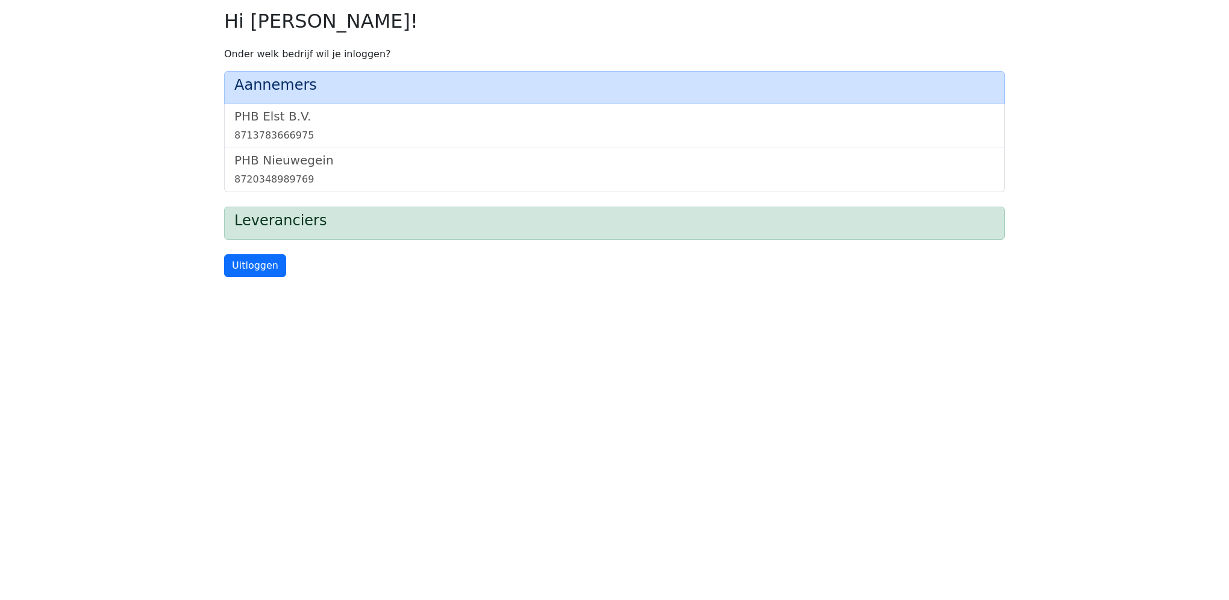 This screenshot has width=1229, height=600. Describe the element at coordinates (614, 220) in the screenshot. I see `h4: Leveranciers` at that location.